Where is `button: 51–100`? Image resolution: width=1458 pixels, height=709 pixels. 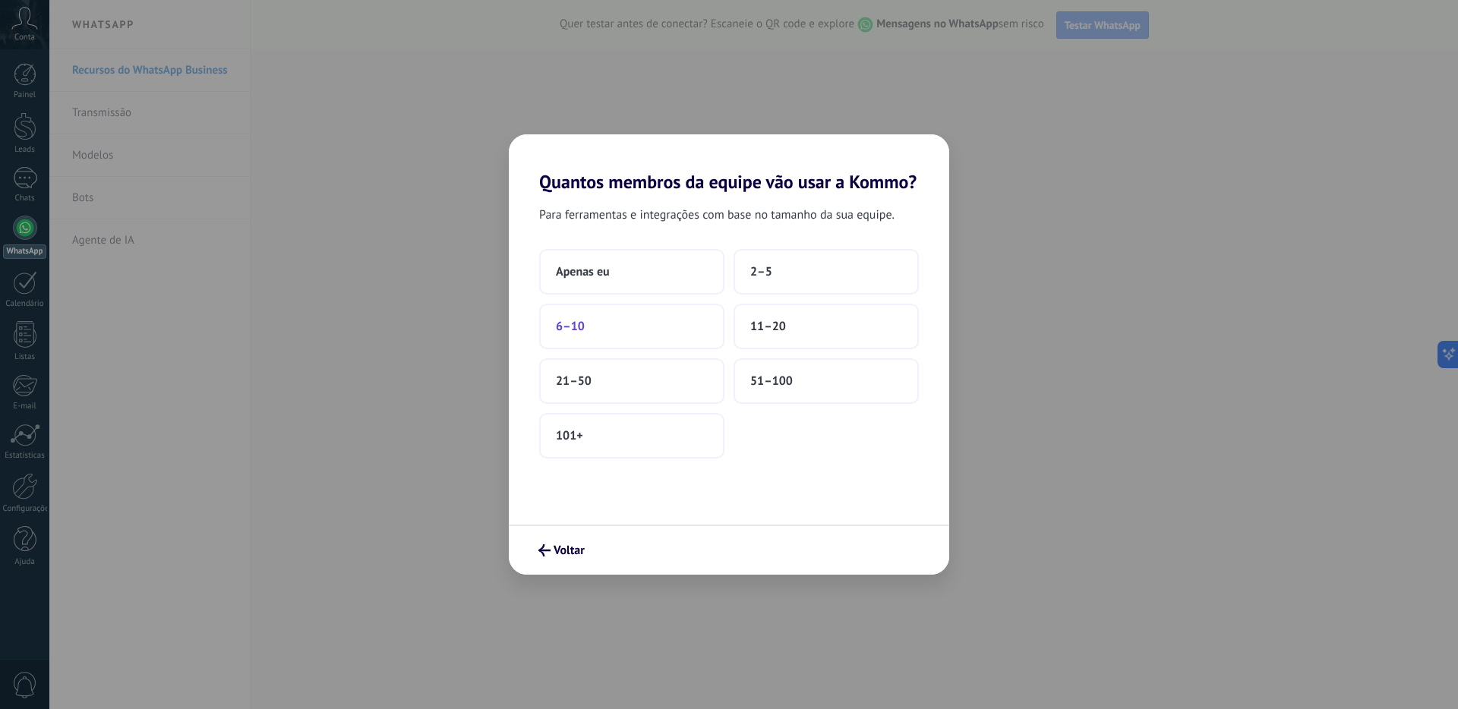 button: 51–100 is located at coordinates (826, 381).